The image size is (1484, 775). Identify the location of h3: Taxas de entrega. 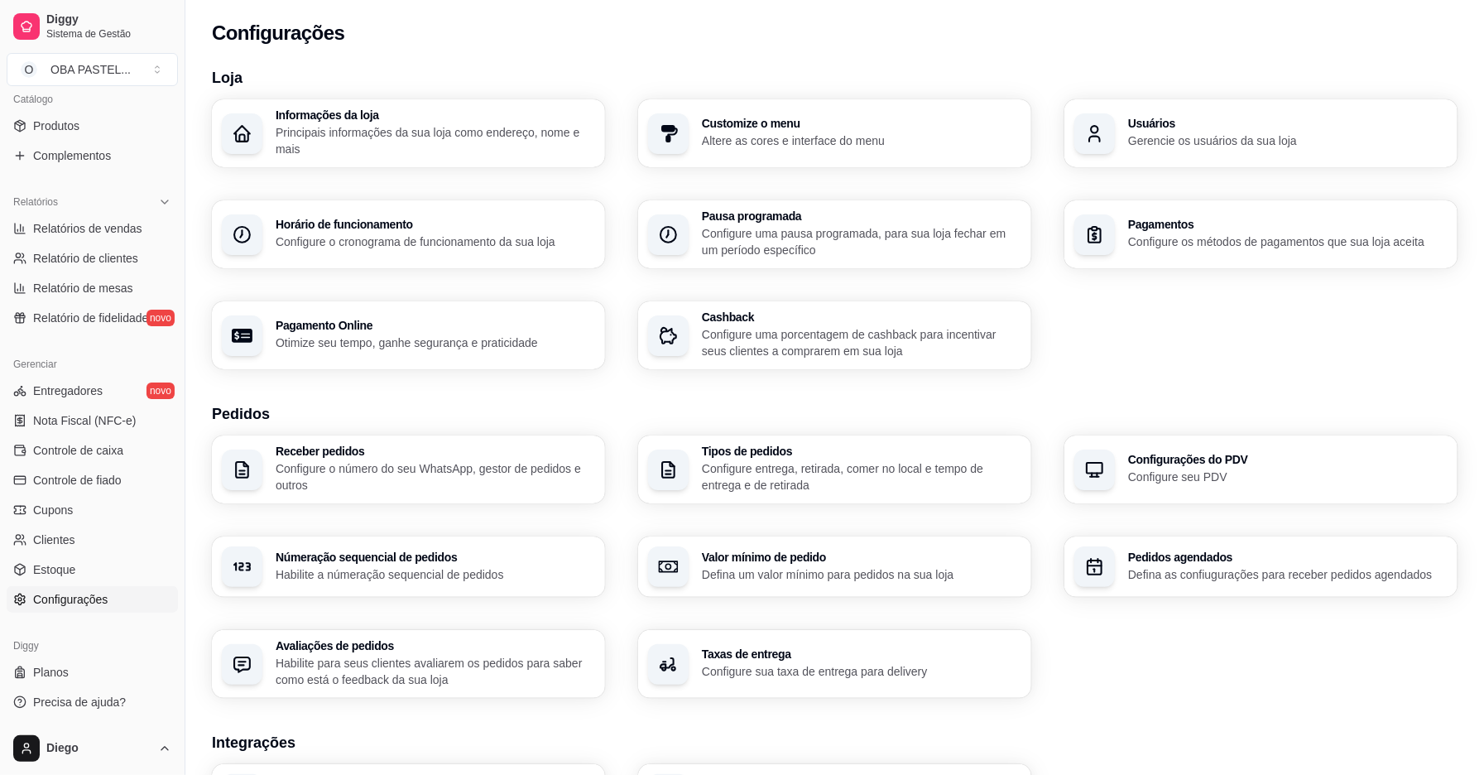
(862, 654).